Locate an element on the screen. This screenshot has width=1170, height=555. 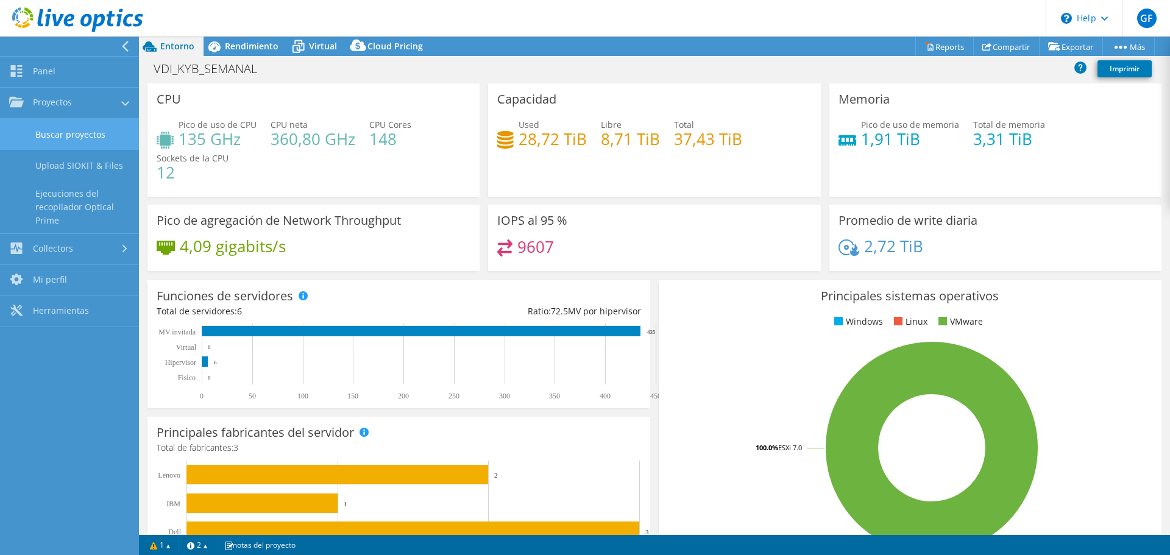
text: MV invitada is located at coordinates (177, 332).